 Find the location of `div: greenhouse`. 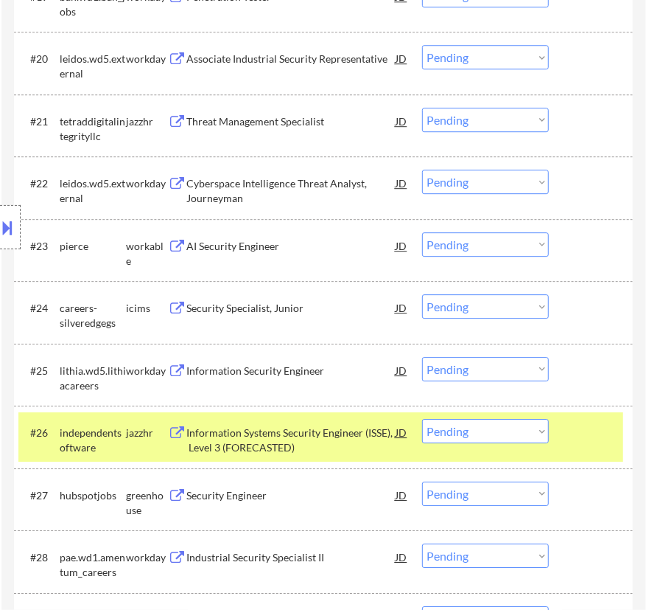

div: greenhouse is located at coordinates (147, 502).